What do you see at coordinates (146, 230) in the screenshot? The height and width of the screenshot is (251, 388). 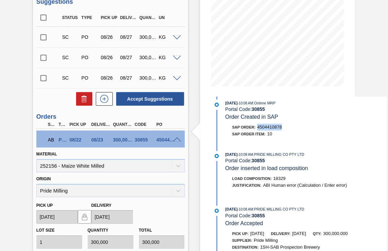 I see `label: Total` at bounding box center [146, 230].